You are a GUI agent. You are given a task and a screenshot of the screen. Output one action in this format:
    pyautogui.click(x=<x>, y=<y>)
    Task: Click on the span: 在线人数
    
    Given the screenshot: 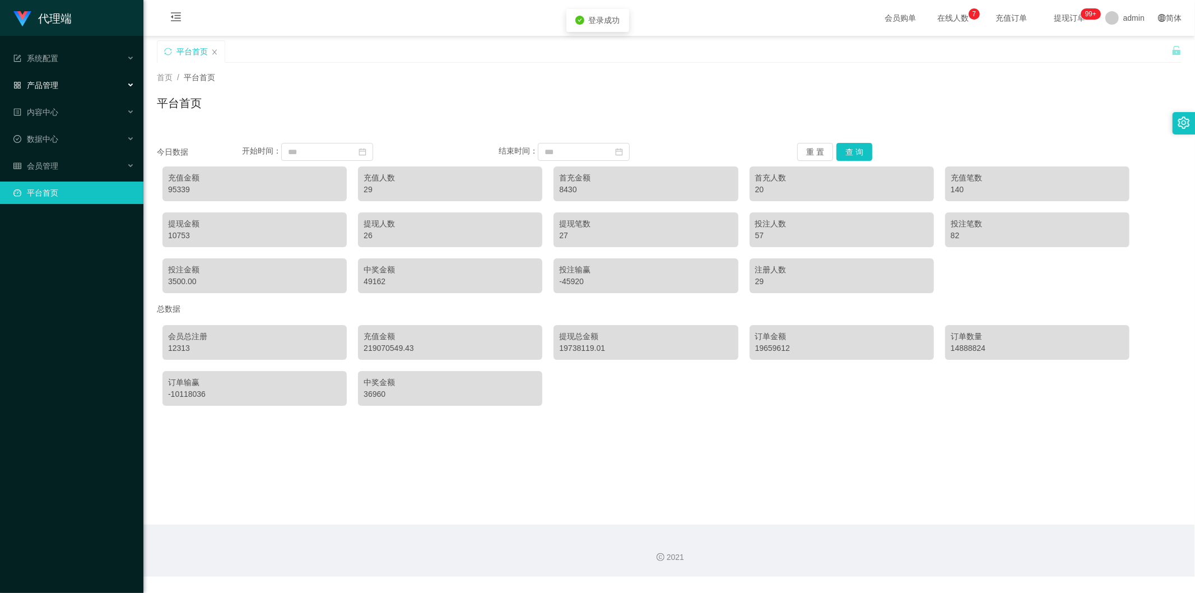 What is the action you would take?
    pyautogui.click(x=953, y=18)
    